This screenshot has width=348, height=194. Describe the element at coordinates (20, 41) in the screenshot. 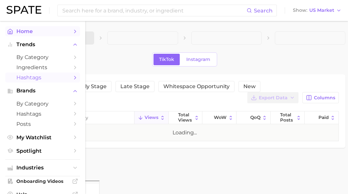

I see `img: tab_domain_overview_orange.svg` at that location.